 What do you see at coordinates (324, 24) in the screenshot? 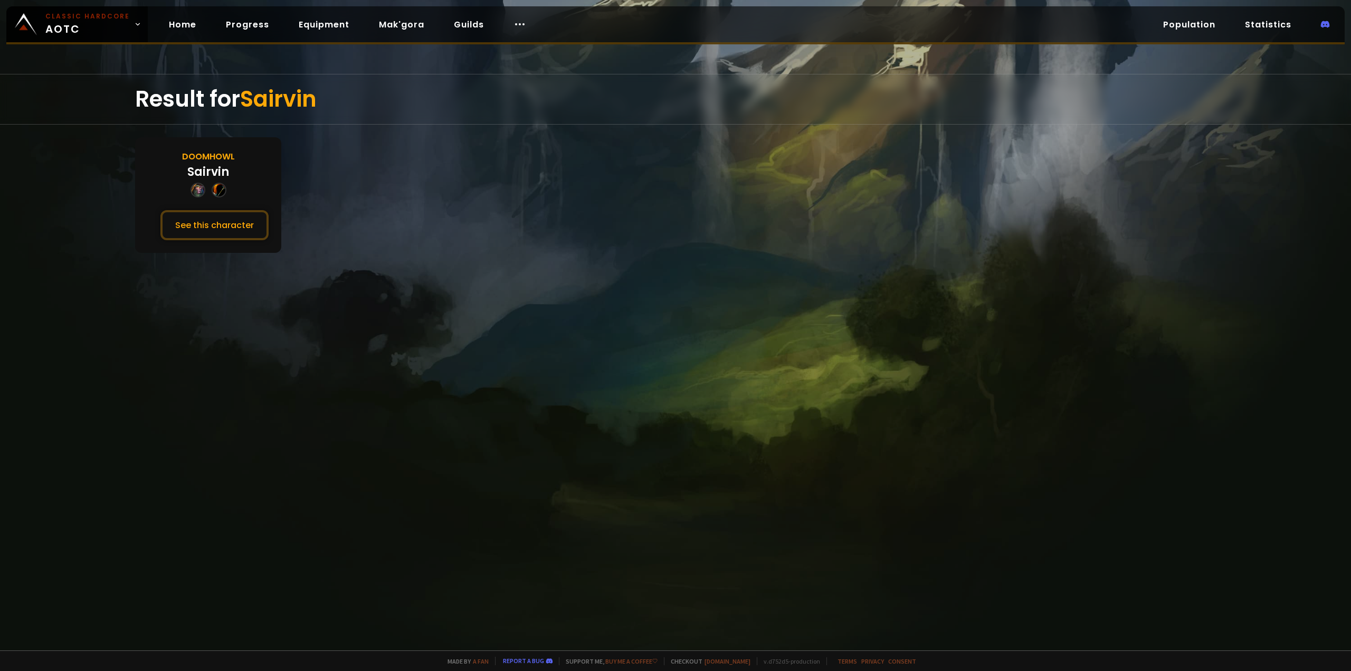
I see `a: Equipment` at bounding box center [324, 24].